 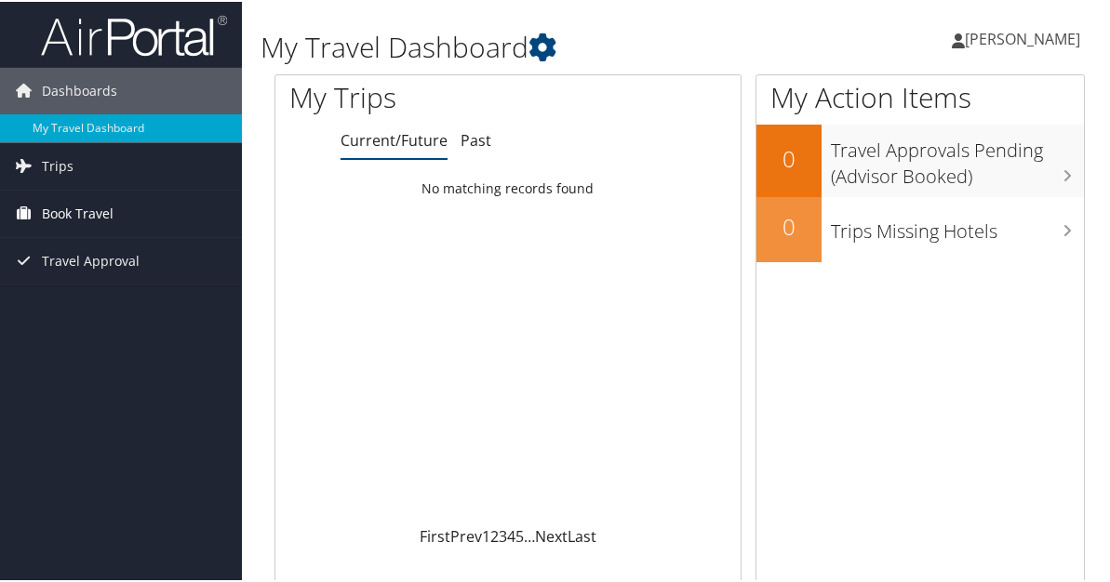 What do you see at coordinates (582, 535) in the screenshot?
I see `a: Last` at bounding box center [582, 535].